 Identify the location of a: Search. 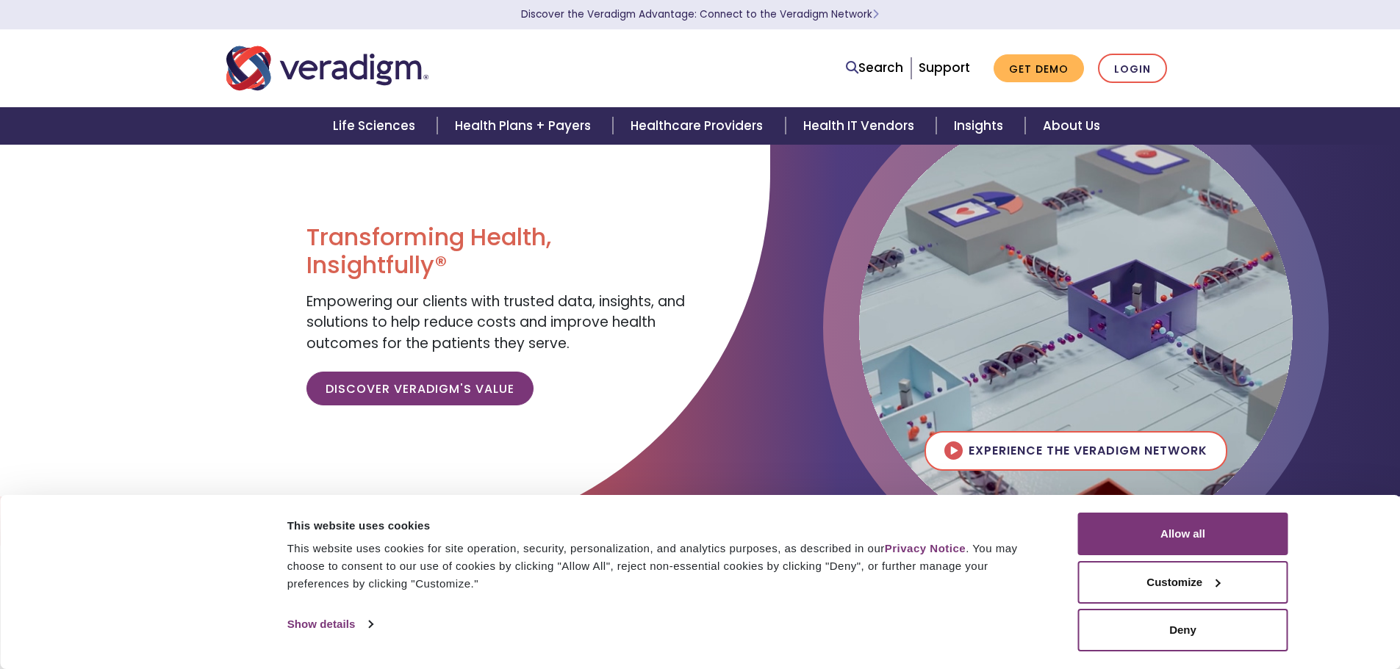
(874, 68).